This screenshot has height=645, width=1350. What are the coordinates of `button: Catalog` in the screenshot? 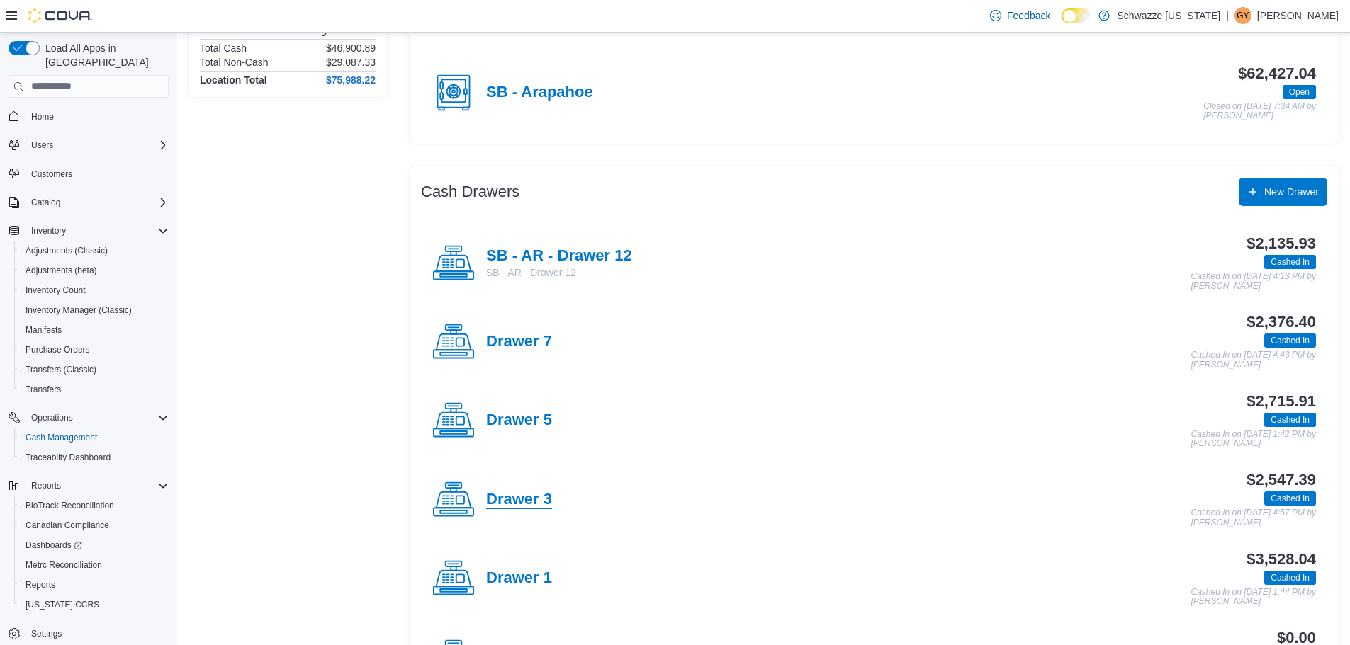 It's located at (45, 203).